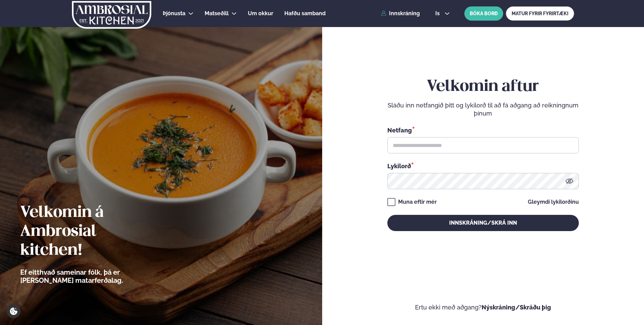  I want to click on a: Þjónusta, so click(174, 14).